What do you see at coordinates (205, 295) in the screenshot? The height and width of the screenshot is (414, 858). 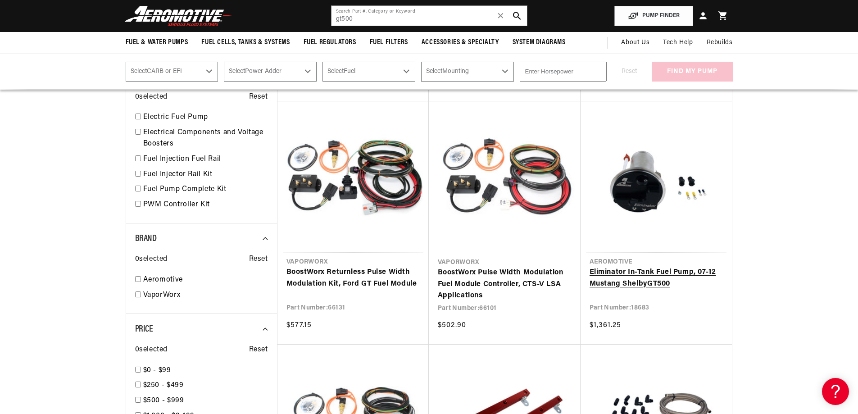 I see `a: VaporWorx` at bounding box center [205, 295].